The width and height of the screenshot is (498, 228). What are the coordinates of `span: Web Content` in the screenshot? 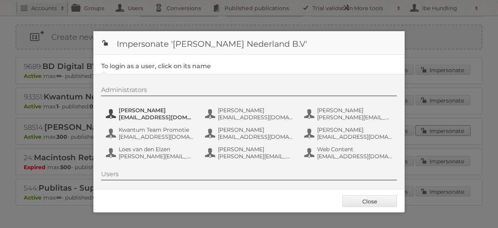 It's located at (355, 149).